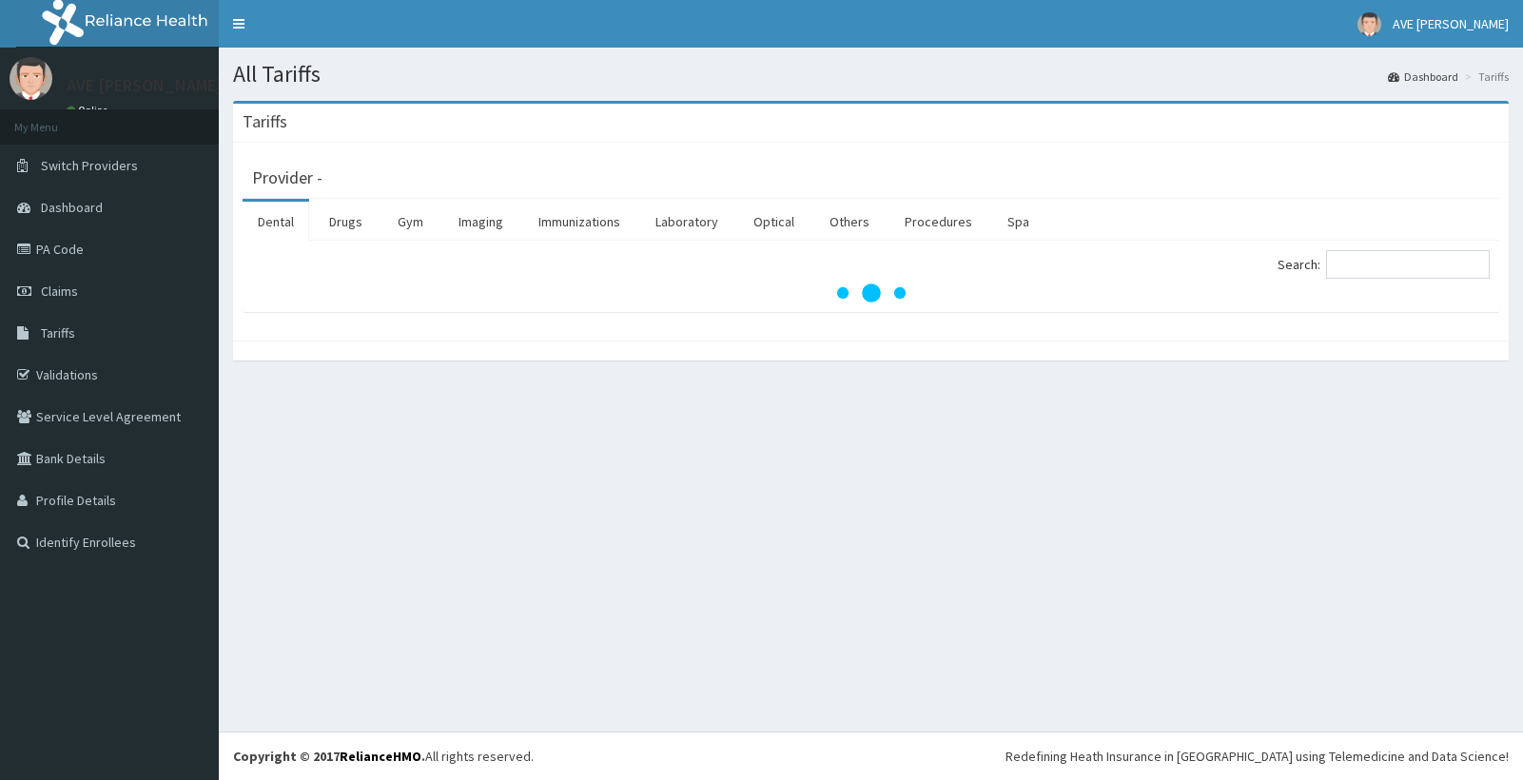 The width and height of the screenshot is (1523, 780). What do you see at coordinates (1423, 76) in the screenshot?
I see `a: Dashboard` at bounding box center [1423, 76].